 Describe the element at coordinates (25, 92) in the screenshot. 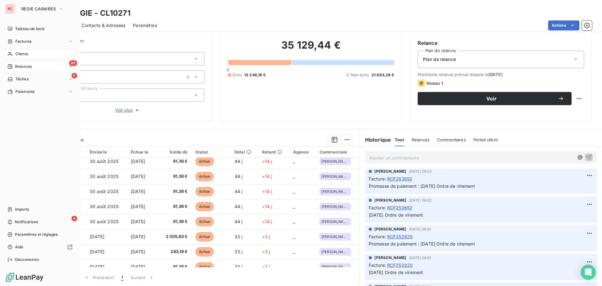

I see `span: Paiements` at that location.